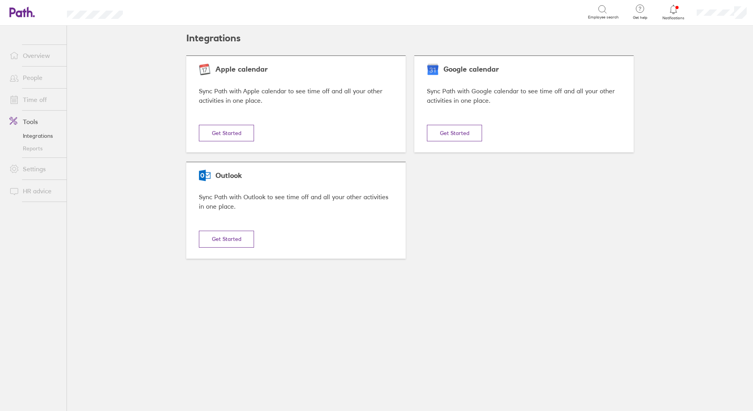  I want to click on a: Settings, so click(35, 169).